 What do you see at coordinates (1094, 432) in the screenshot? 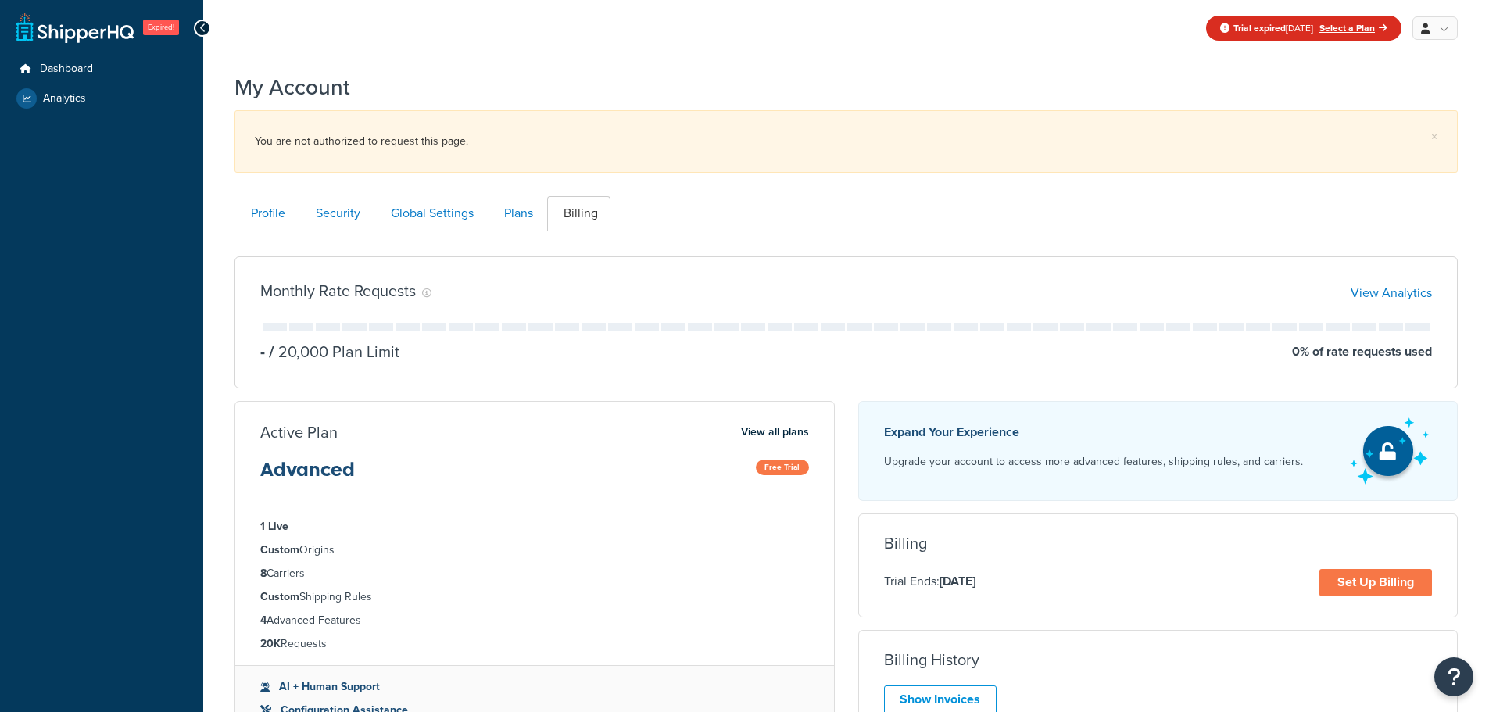
I see `p: Expand Your Experience` at bounding box center [1094, 432].